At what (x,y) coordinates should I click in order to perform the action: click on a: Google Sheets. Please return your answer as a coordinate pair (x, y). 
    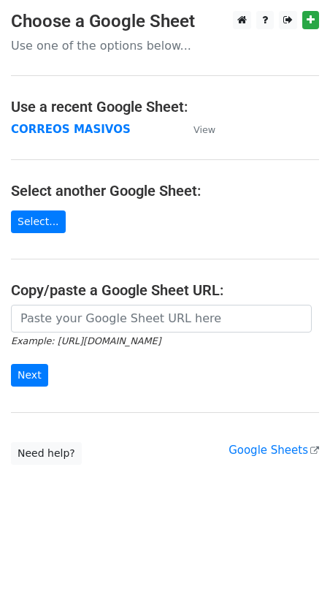
    Looking at the image, I should click on (274, 450).